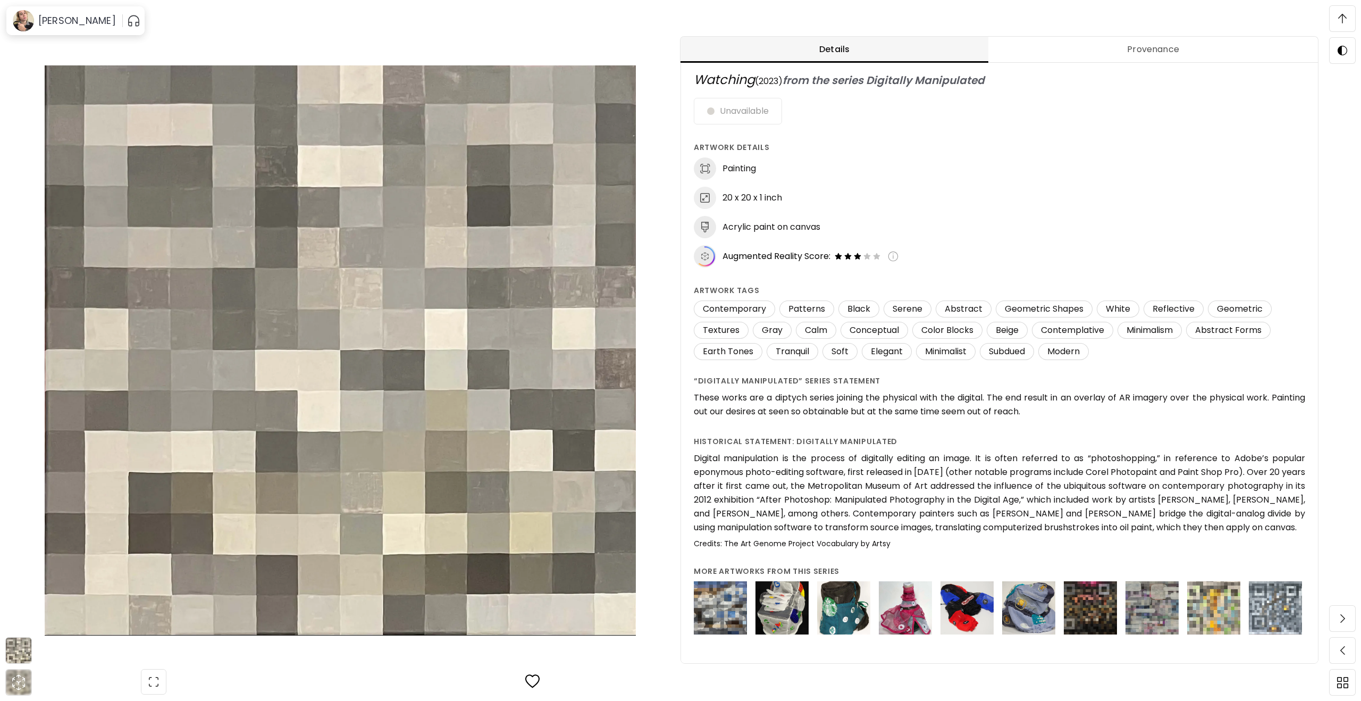 This screenshot has height=701, width=1361. Describe the element at coordinates (792, 351) in the screenshot. I see `span: Tranquil` at that location.